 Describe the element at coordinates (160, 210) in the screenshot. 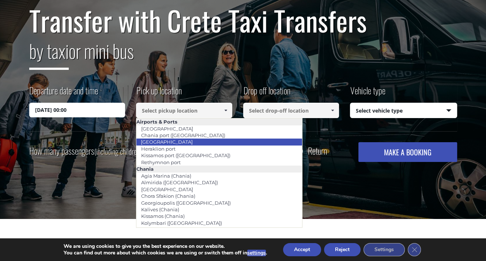

I see `a: Kalives (Chania)` at that location.